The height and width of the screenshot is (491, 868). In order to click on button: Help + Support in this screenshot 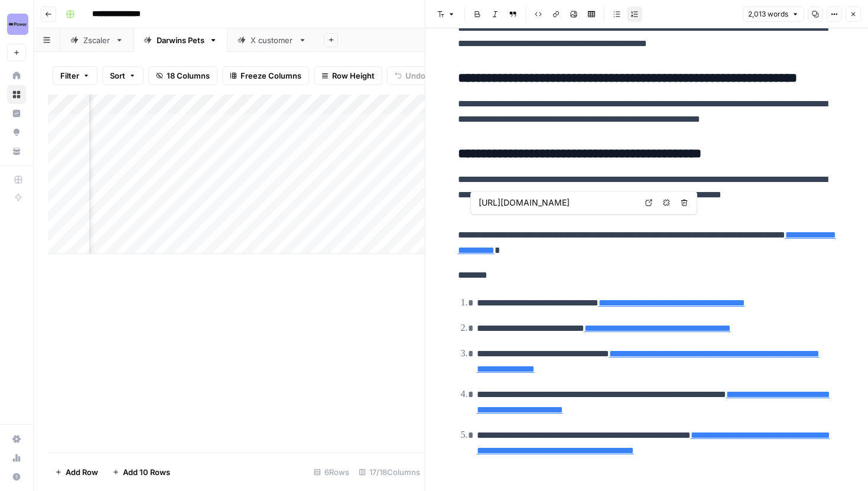, I will do `click(17, 477)`.